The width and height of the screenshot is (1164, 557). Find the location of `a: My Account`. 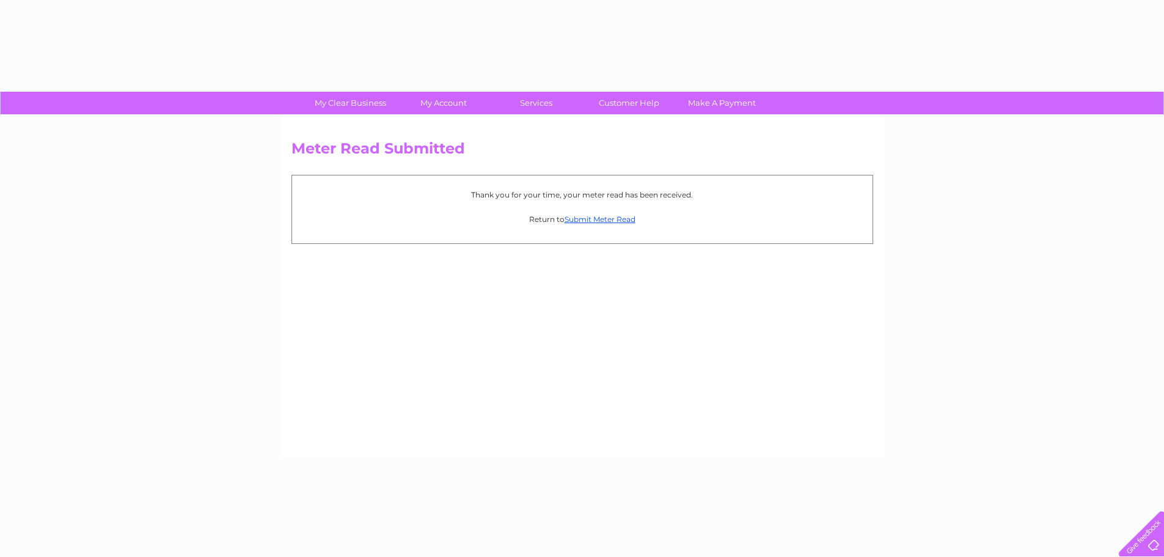

a: My Account is located at coordinates (443, 103).